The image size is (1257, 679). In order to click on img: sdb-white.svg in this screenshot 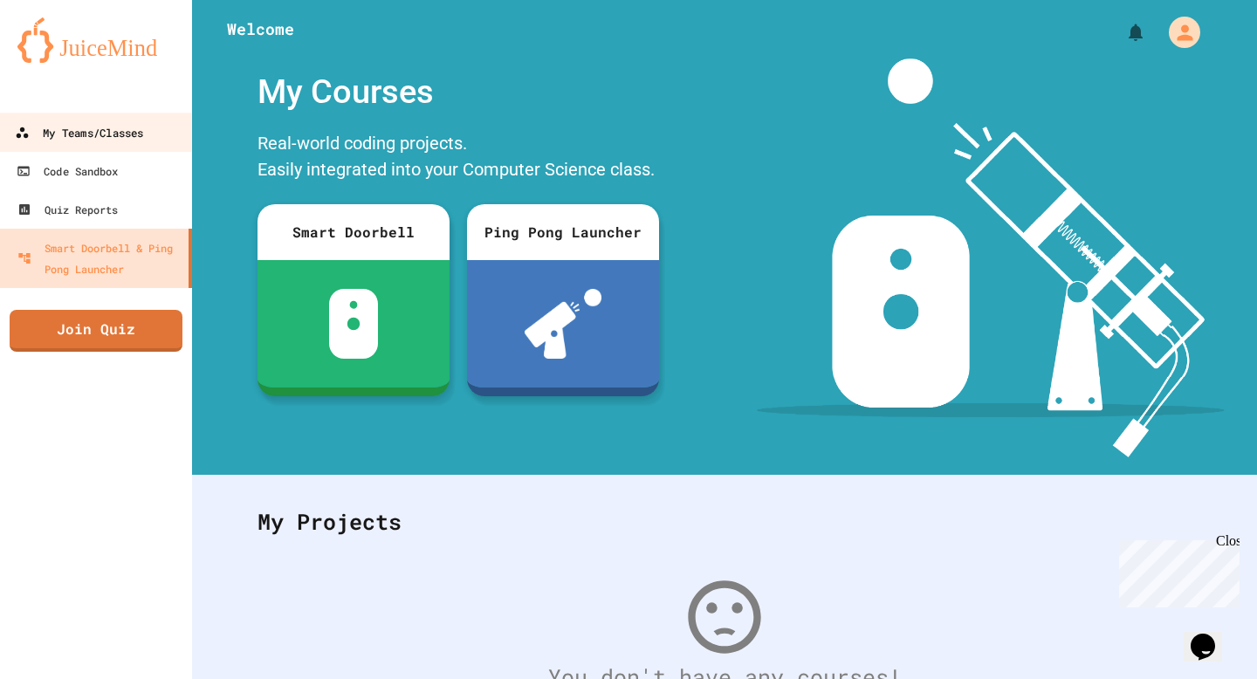, I will do `click(354, 324)`.